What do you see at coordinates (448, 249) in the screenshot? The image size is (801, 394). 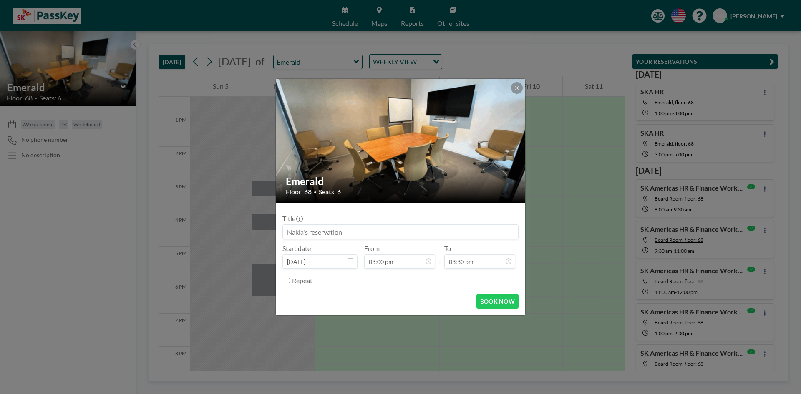 I see `label: To` at bounding box center [448, 249].